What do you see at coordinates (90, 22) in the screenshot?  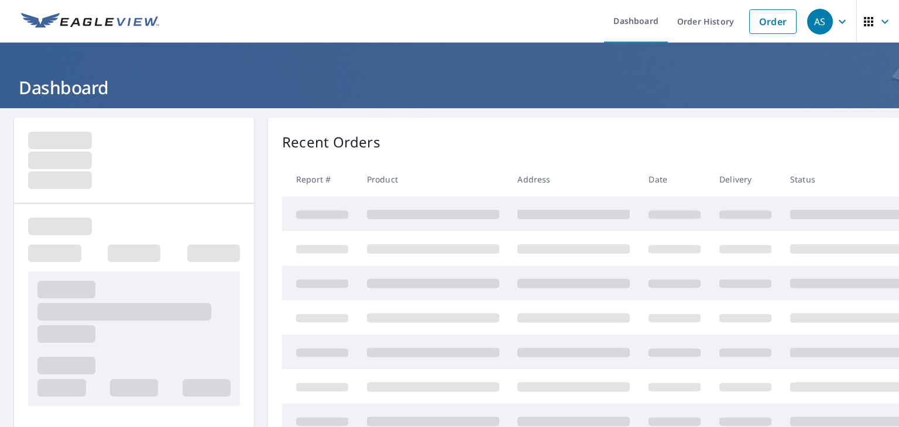 I see `img: EV Logo` at bounding box center [90, 22].